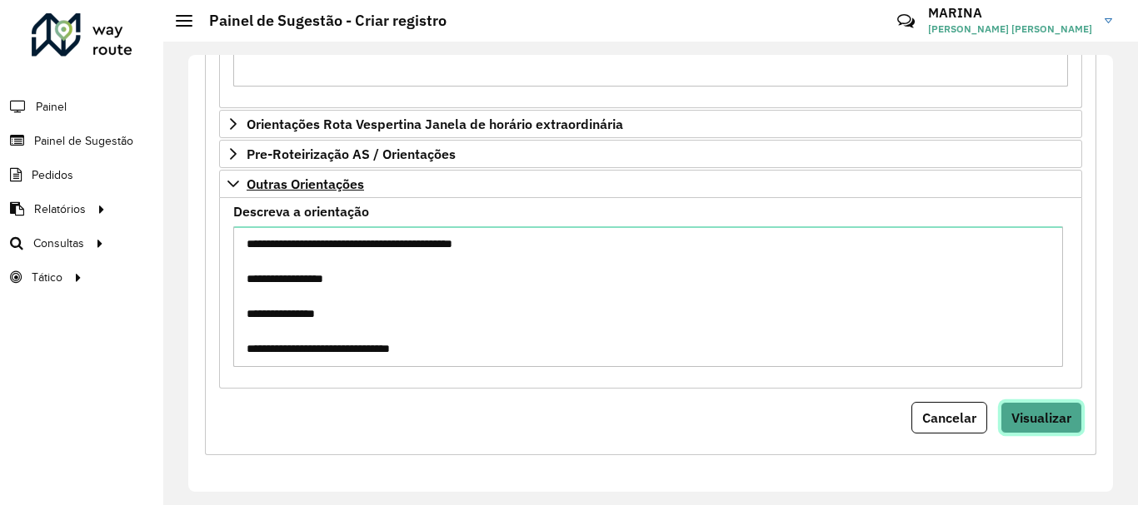  Describe the element at coordinates (58, 243) in the screenshot. I see `span: Consultas` at that location.